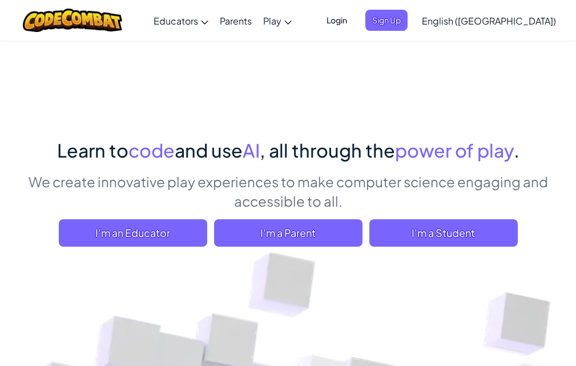  What do you see at coordinates (236, 21) in the screenshot?
I see `a: Parents` at bounding box center [236, 21].